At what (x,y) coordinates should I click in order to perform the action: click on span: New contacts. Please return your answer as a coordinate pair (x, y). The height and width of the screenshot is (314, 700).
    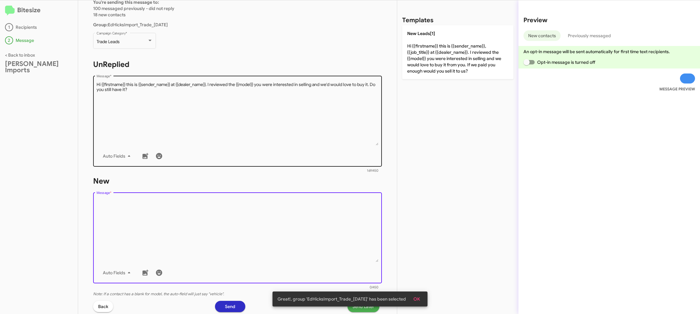
    Looking at the image, I should click on (542, 36).